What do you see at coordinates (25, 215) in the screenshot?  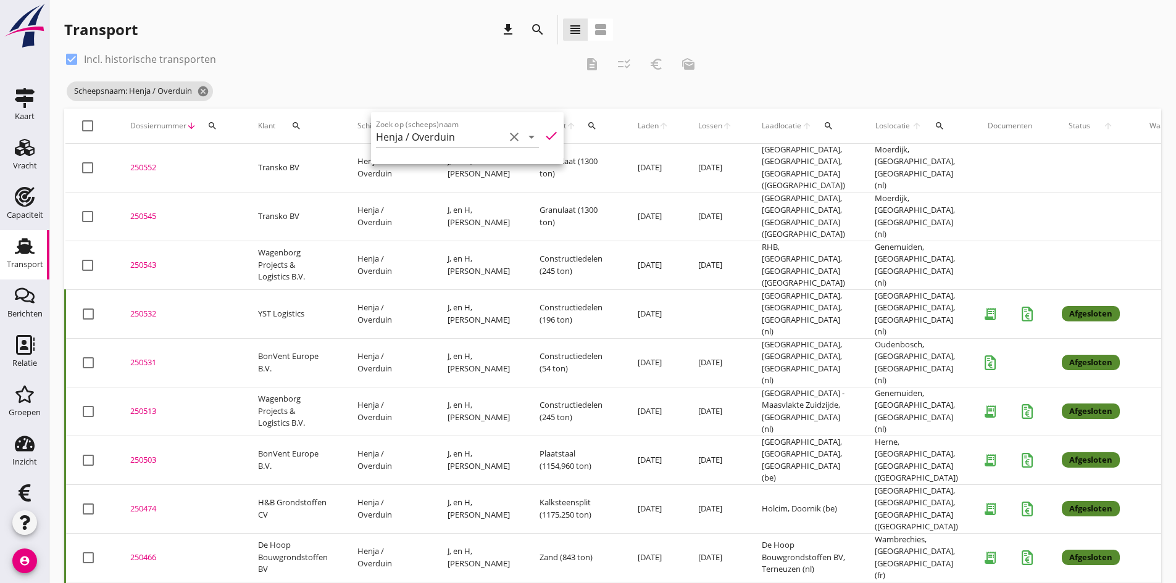 I see `div: Capaciteit` at bounding box center [25, 215].